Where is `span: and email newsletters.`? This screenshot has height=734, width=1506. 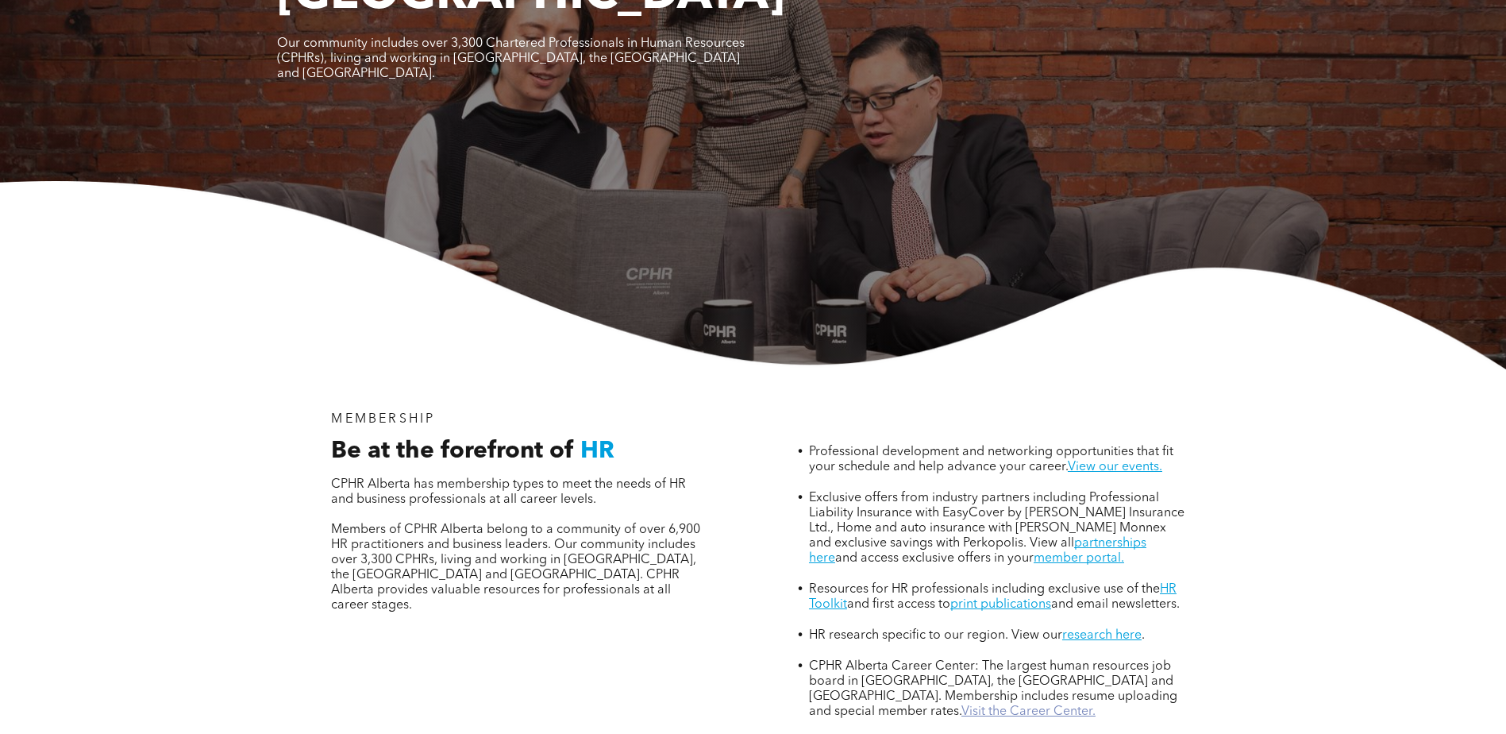 span: and email newsletters. is located at coordinates (1116, 604).